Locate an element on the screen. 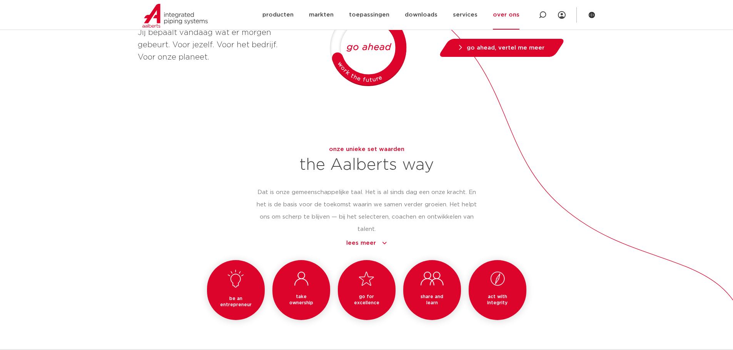 This screenshot has width=733, height=350. span: go ahead, vertel me meer is located at coordinates (505, 48).